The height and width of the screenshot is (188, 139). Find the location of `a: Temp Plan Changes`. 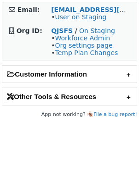

a: Temp Plan Changes is located at coordinates (86, 53).